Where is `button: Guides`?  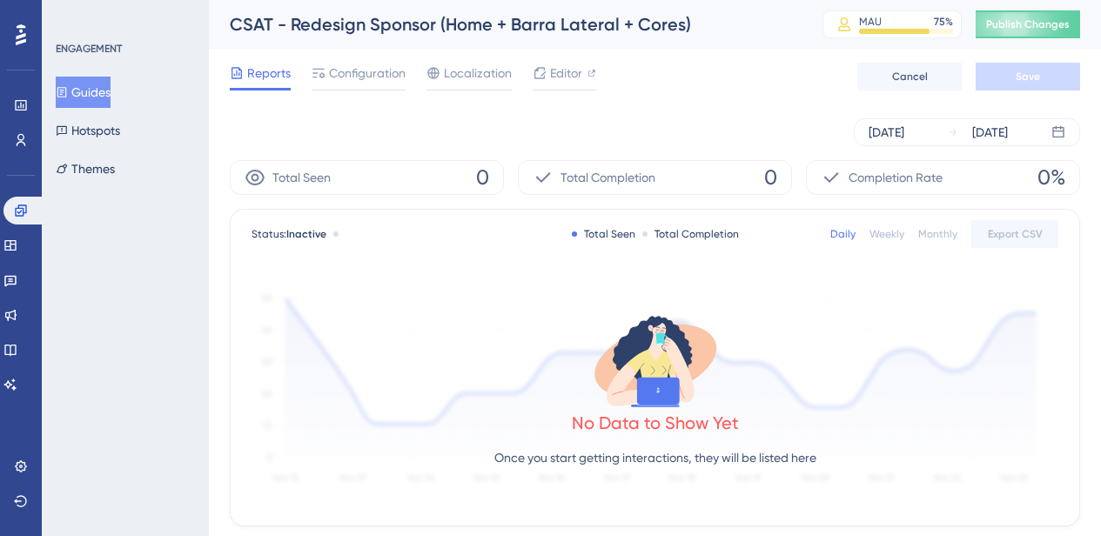 button: Guides is located at coordinates (83, 92).